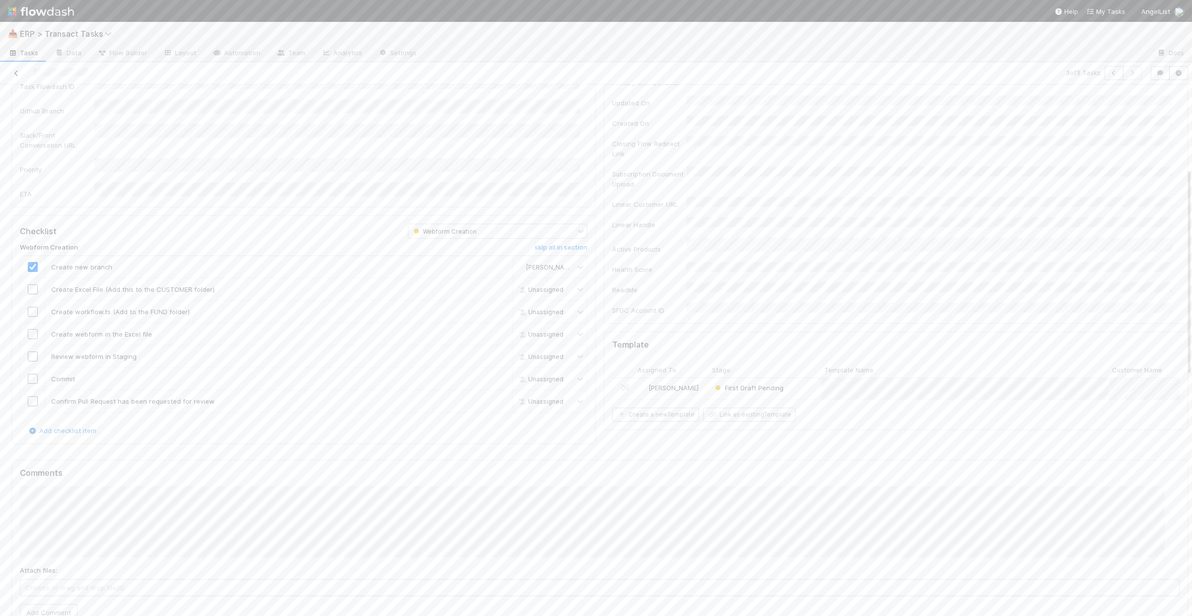 The height and width of the screenshot is (616, 1192). I want to click on span: Assigned To, so click(657, 370).